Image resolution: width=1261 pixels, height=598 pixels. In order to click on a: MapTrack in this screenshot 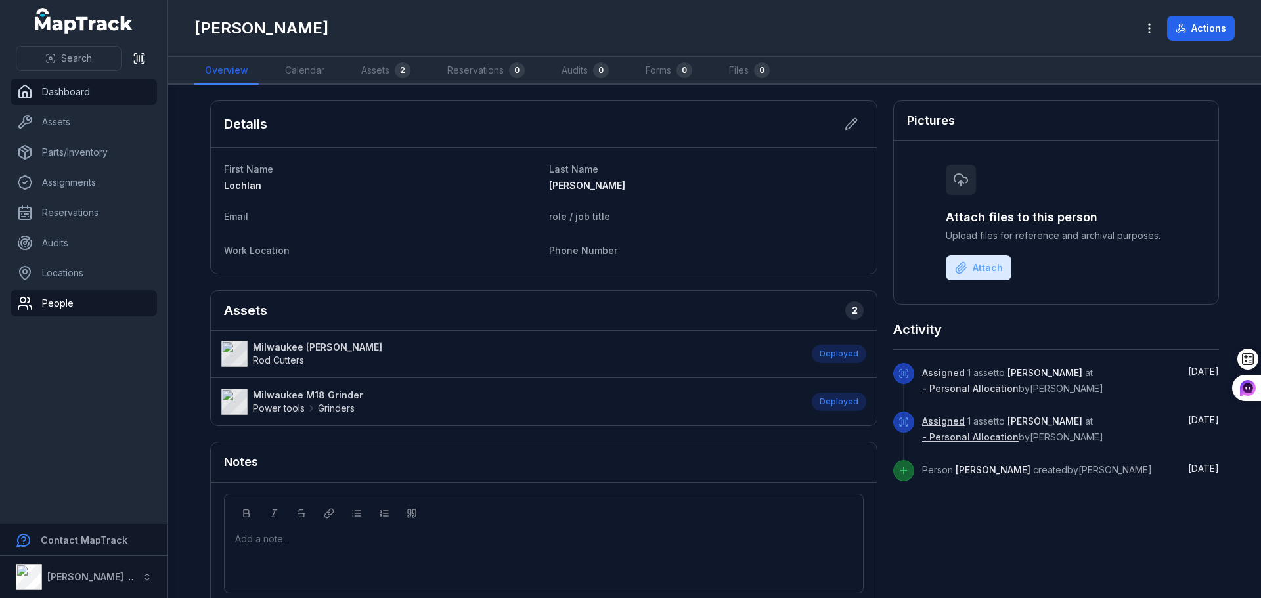, I will do `click(84, 21)`.